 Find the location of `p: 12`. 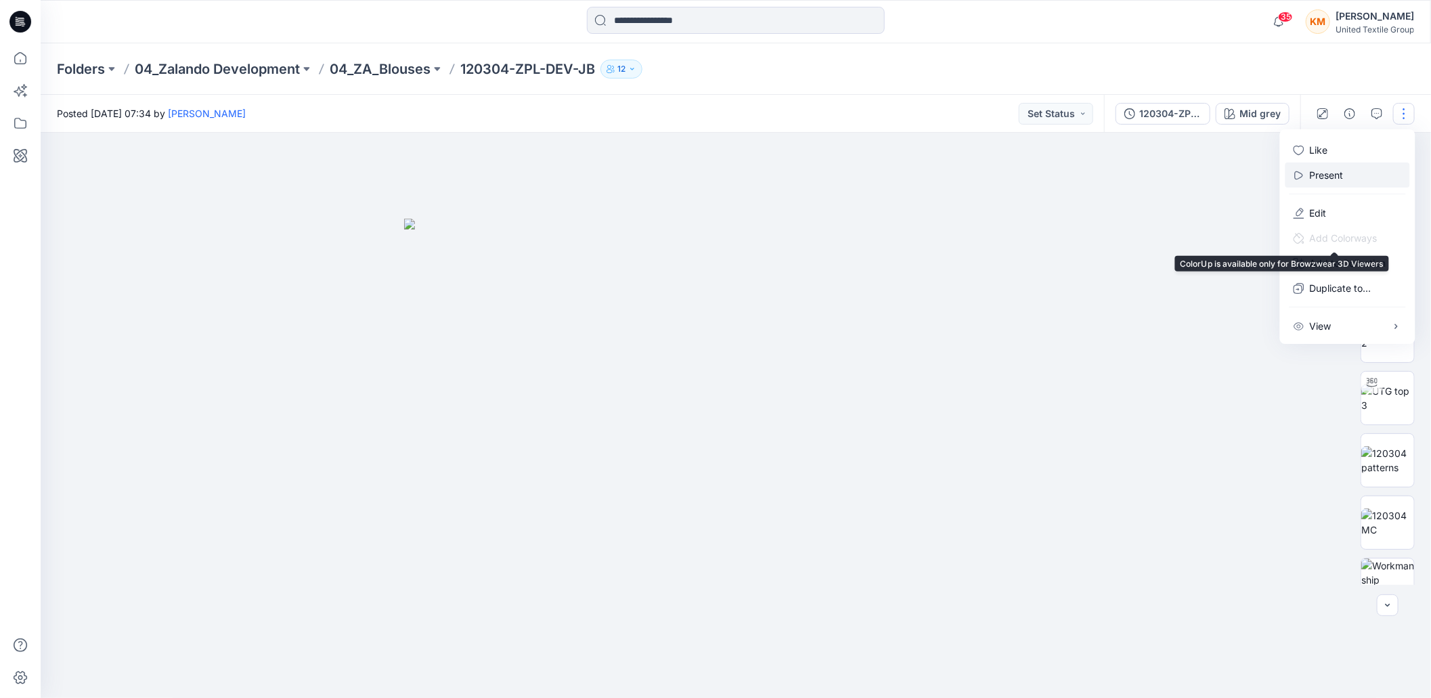

p: 12 is located at coordinates (622, 69).